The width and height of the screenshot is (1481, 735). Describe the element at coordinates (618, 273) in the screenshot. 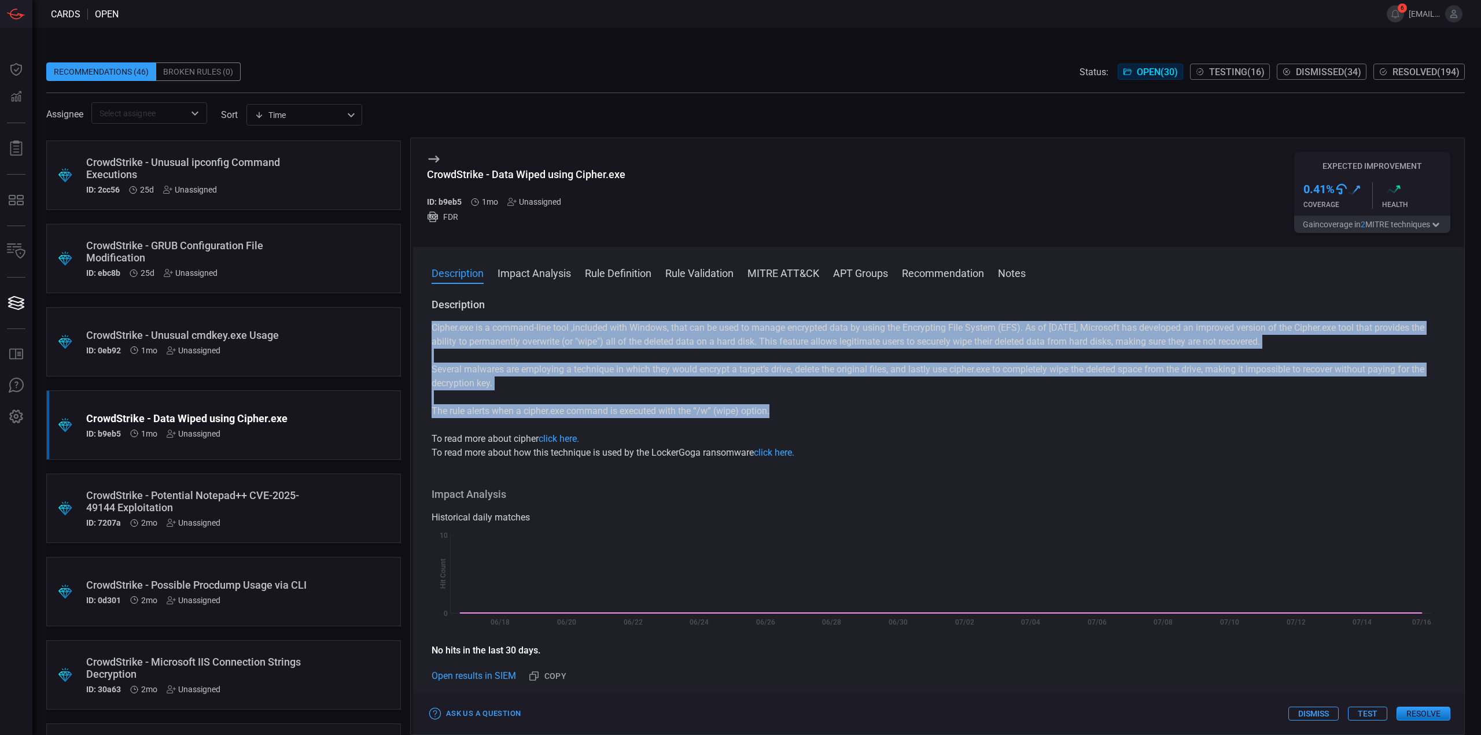

I see `button: Rule Definition` at that location.